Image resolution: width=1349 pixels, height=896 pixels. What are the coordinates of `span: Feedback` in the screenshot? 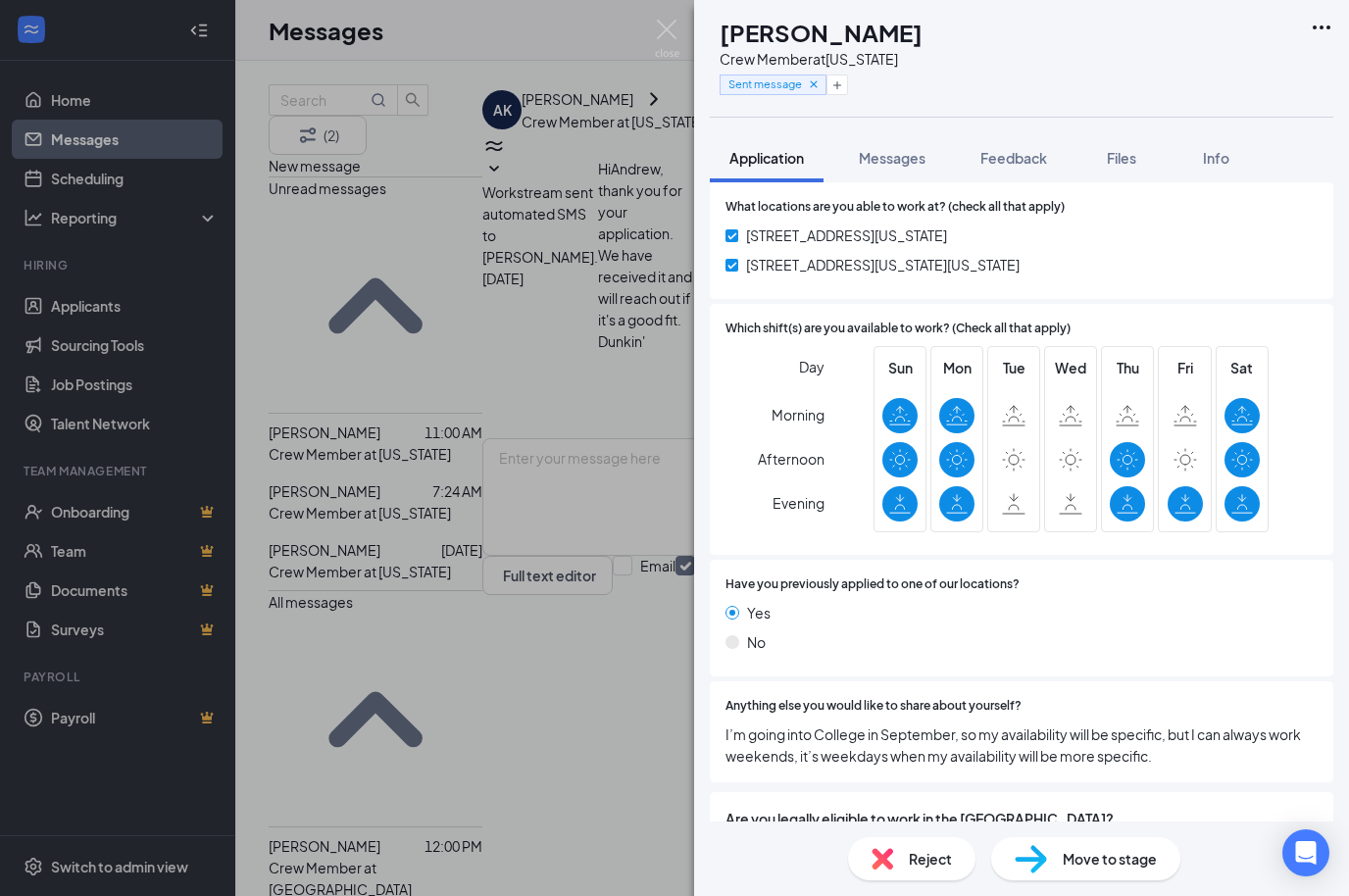 It's located at (1013, 157).